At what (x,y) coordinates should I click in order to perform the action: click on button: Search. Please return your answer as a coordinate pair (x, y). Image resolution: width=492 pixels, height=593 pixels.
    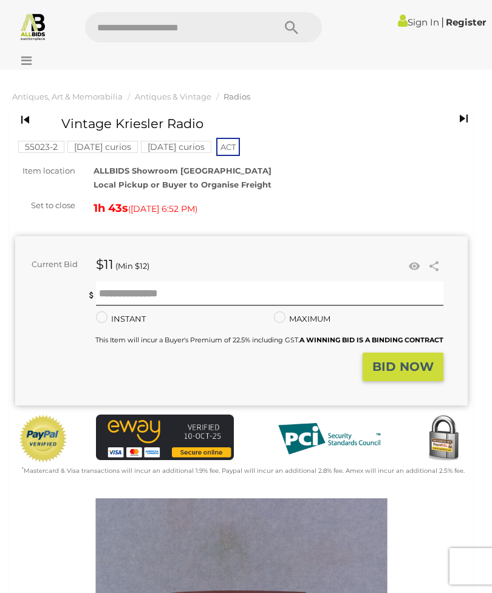
    Looking at the image, I should click on (292, 27).